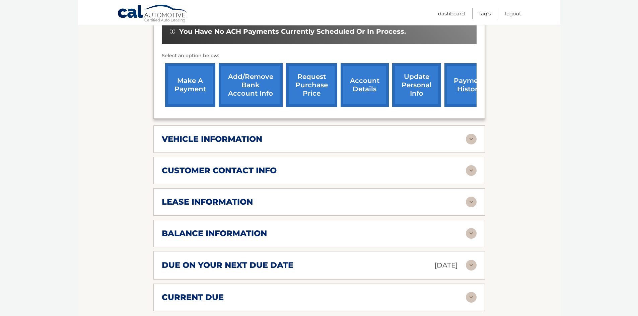  What do you see at coordinates (172, 31) in the screenshot?
I see `img: alert-white.svg` at bounding box center [172, 31].